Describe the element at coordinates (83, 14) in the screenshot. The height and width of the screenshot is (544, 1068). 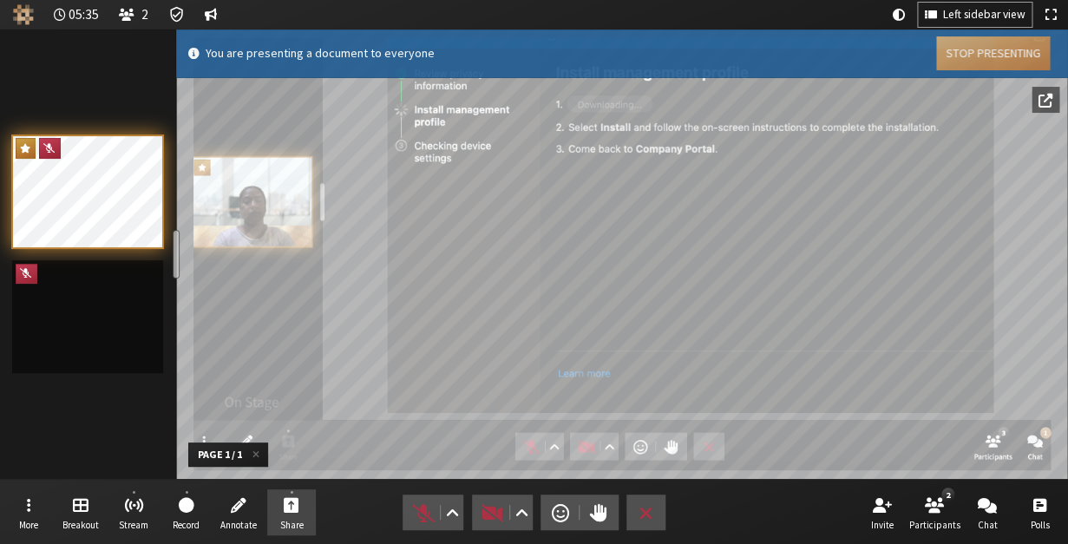
I see `span: 05:35` at that location.